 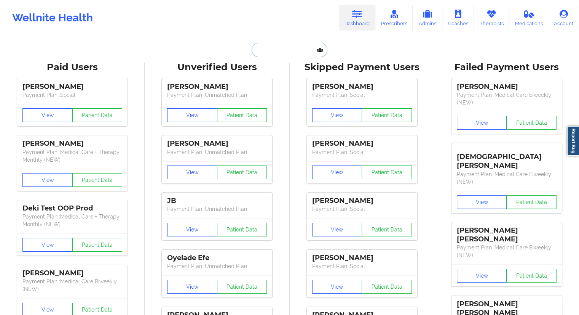 I want to click on a: Medications, so click(x=529, y=18).